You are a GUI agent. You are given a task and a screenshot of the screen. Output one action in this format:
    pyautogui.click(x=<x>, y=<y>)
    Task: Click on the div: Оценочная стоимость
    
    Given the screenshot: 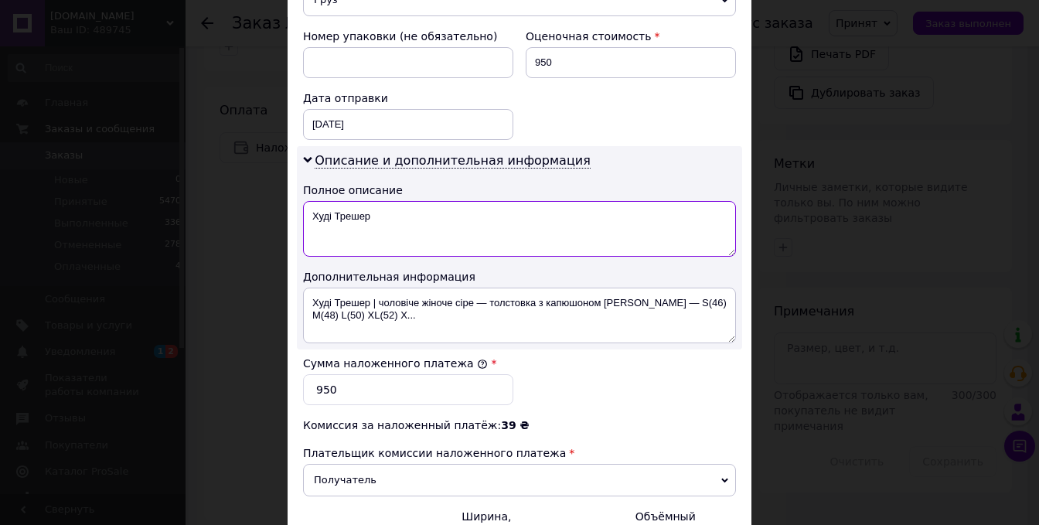 What is the action you would take?
    pyautogui.click(x=631, y=36)
    